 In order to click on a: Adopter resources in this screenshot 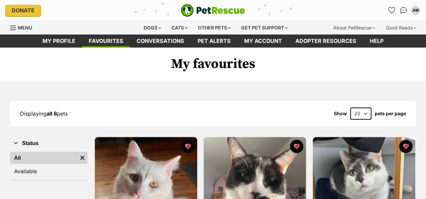, I will do `click(326, 41)`.